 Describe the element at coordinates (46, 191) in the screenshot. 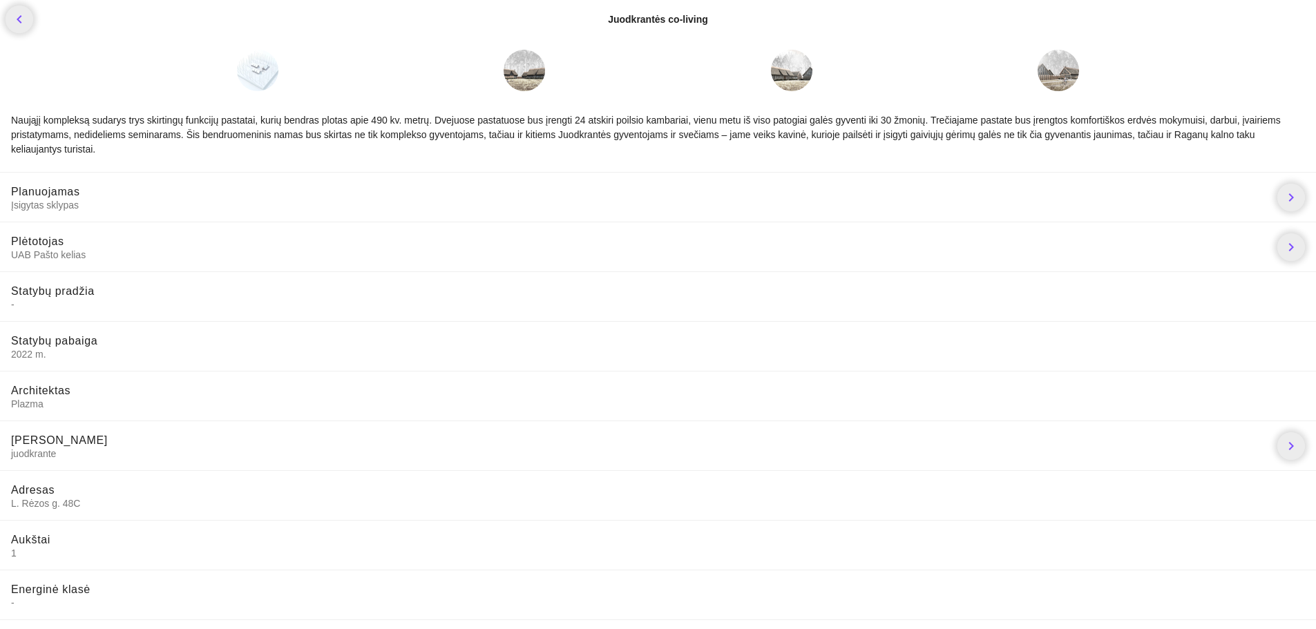

I see `span: Planuojamas` at that location.